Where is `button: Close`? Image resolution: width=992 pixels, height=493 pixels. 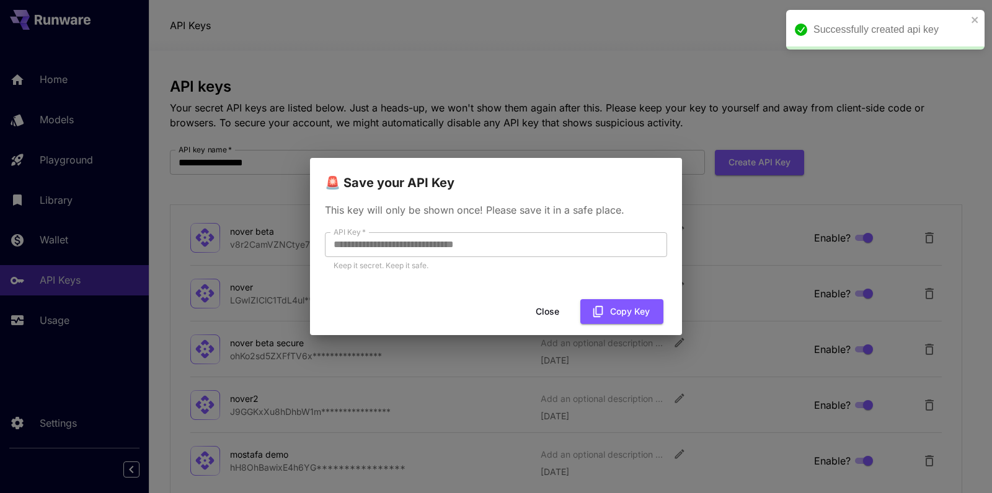 button: Close is located at coordinates (547, 312).